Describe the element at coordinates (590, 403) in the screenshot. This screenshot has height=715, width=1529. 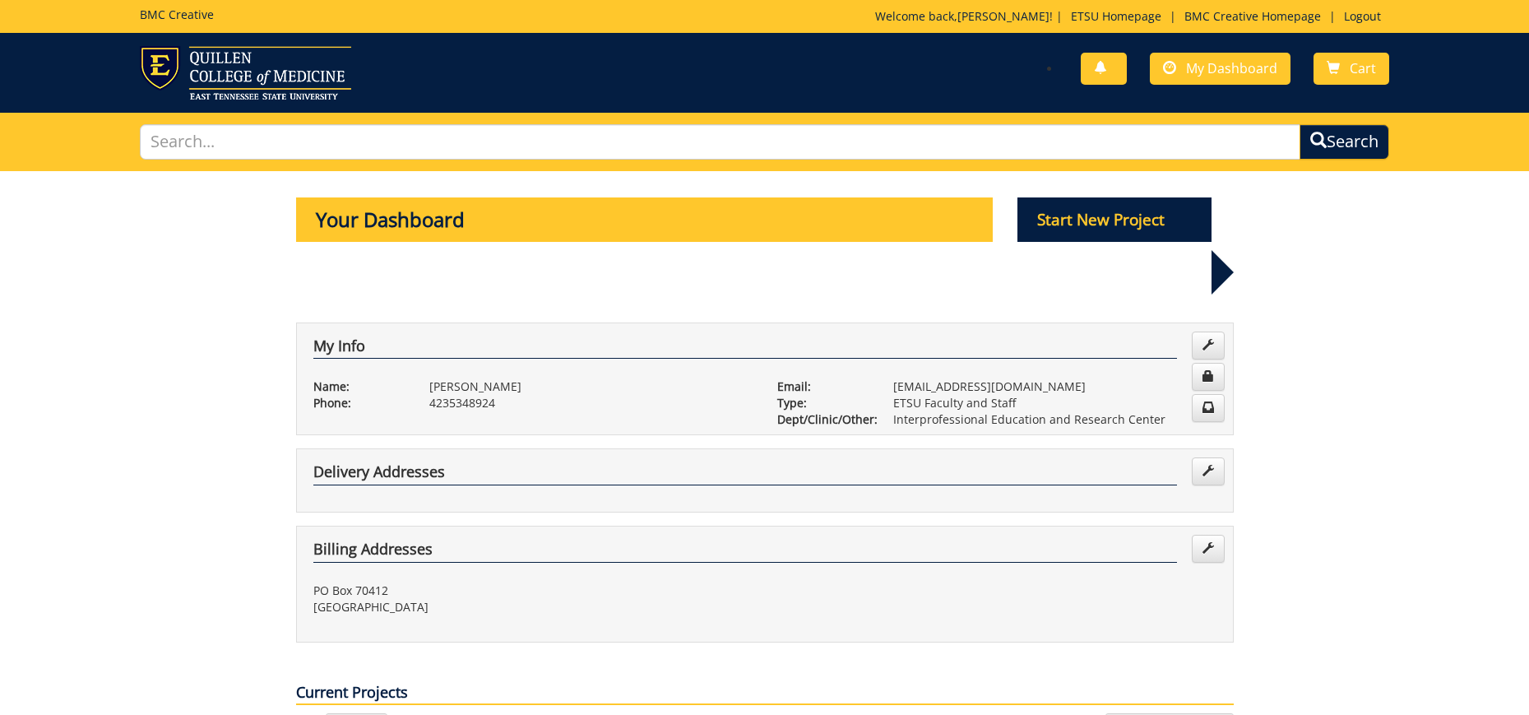
I see `p: 4235348924` at that location.